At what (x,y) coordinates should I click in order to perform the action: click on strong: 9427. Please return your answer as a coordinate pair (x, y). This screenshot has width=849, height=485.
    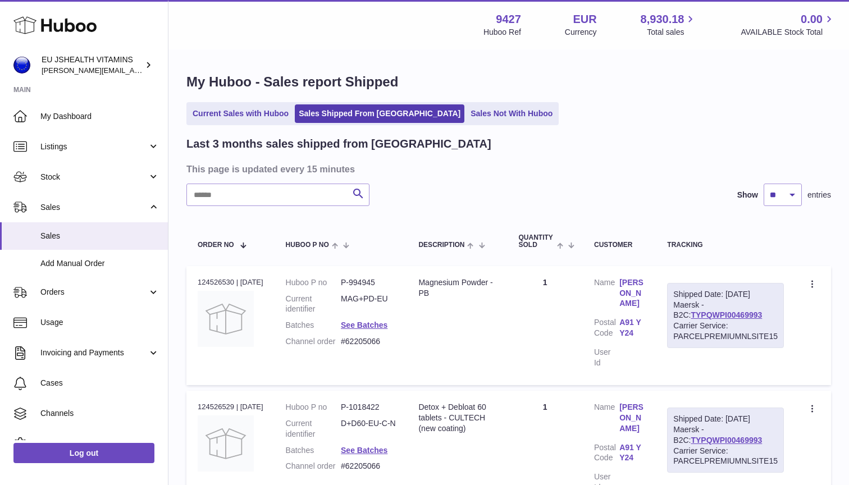
    Looking at the image, I should click on (508, 19).